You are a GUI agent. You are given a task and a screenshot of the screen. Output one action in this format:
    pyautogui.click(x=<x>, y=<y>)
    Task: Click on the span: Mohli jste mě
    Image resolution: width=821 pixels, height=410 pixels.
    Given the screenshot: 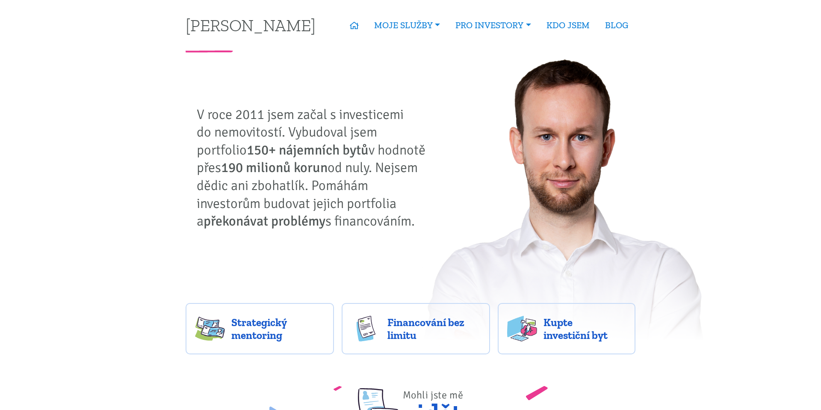 What is the action you would take?
    pyautogui.click(x=433, y=395)
    